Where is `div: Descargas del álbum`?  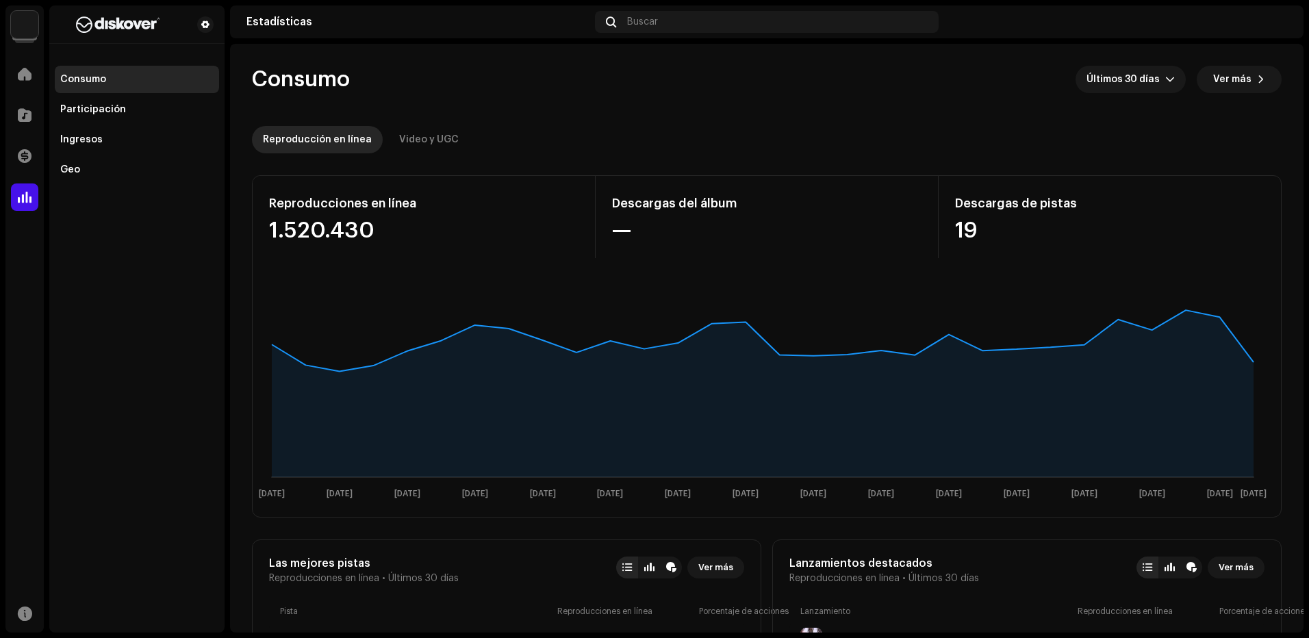
div: Descargas del álbum is located at coordinates (767, 203).